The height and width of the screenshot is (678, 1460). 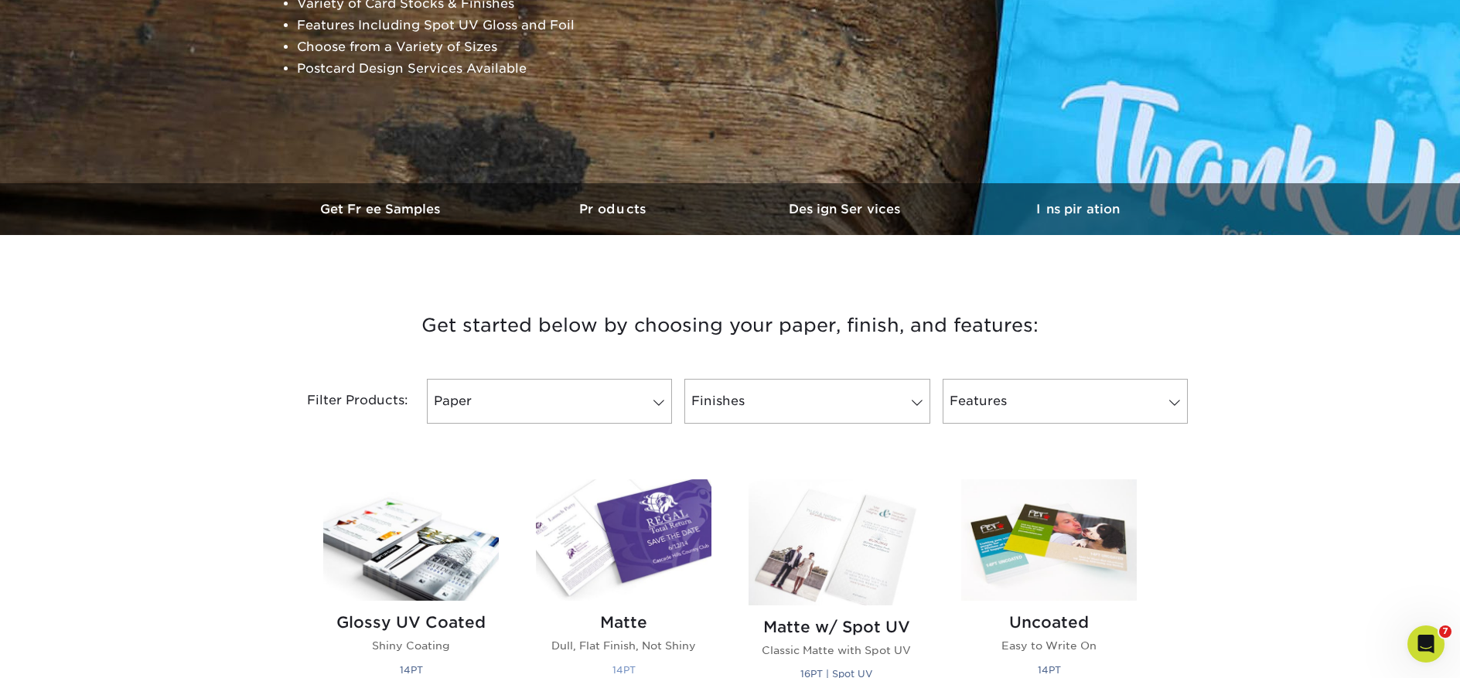 What do you see at coordinates (411, 646) in the screenshot?
I see `p: Shiny Coating` at bounding box center [411, 646].